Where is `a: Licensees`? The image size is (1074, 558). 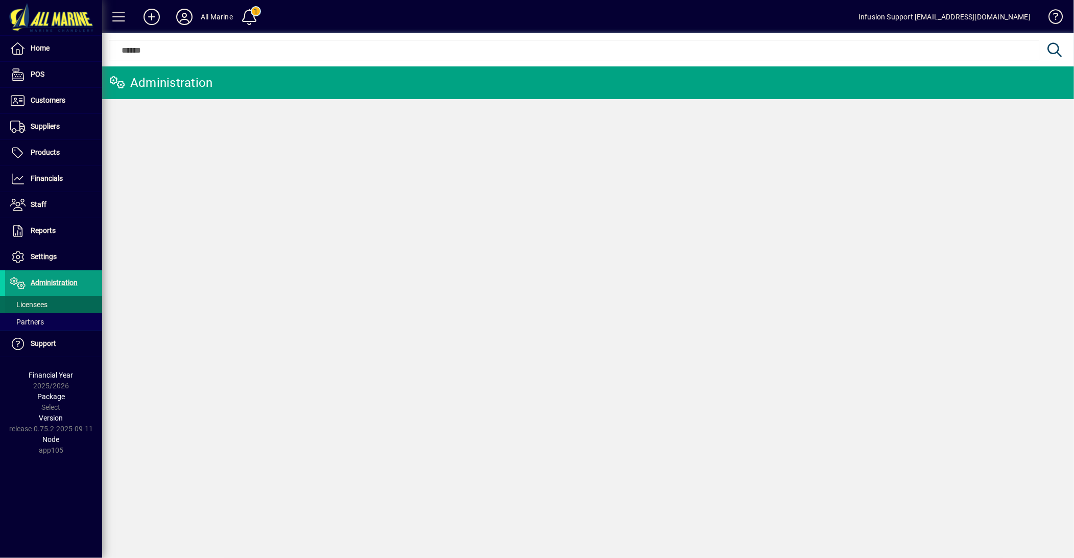 a: Licensees is located at coordinates (54, 304).